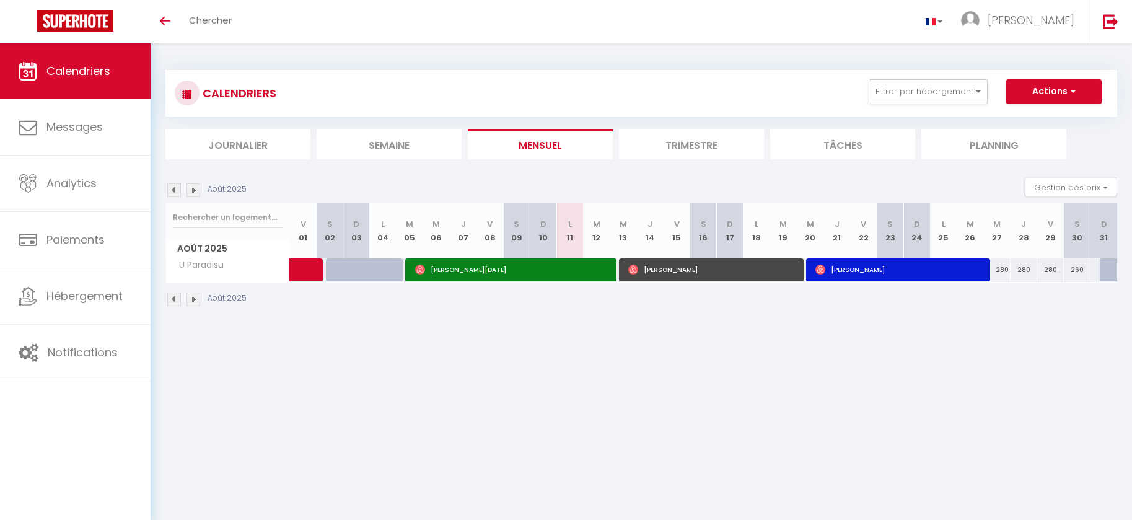 The image size is (1132, 520). I want to click on span: Chercher, so click(210, 20).